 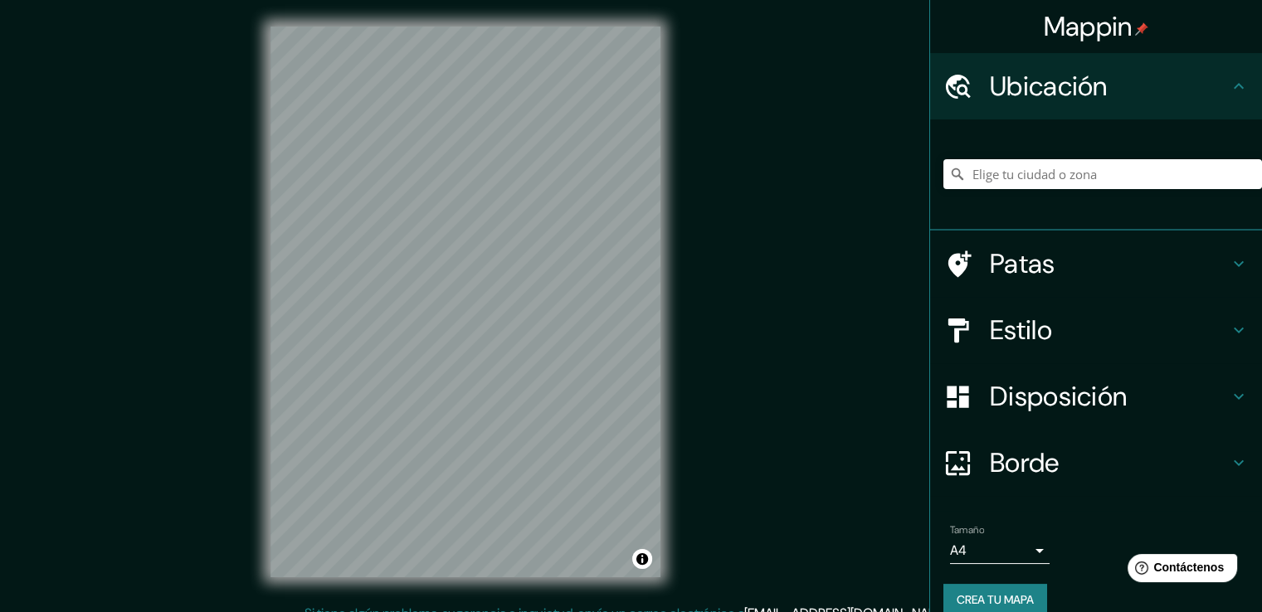 I want to click on font: Disposición, so click(x=1058, y=397).